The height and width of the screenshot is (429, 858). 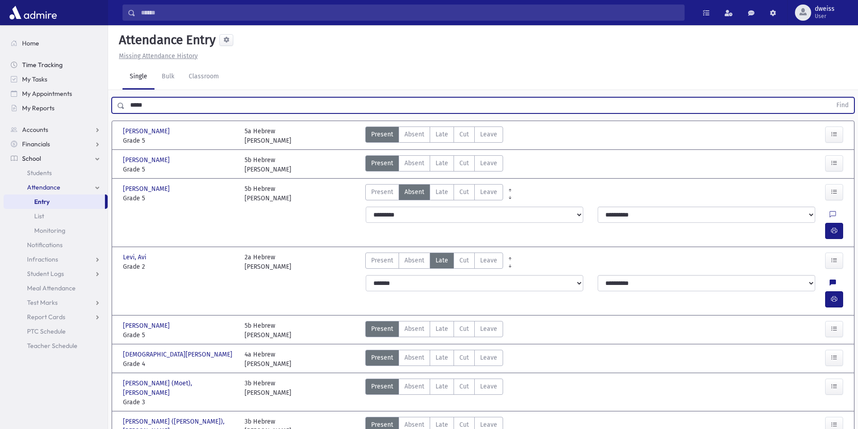 What do you see at coordinates (55, 173) in the screenshot?
I see `a: Students` at bounding box center [55, 173].